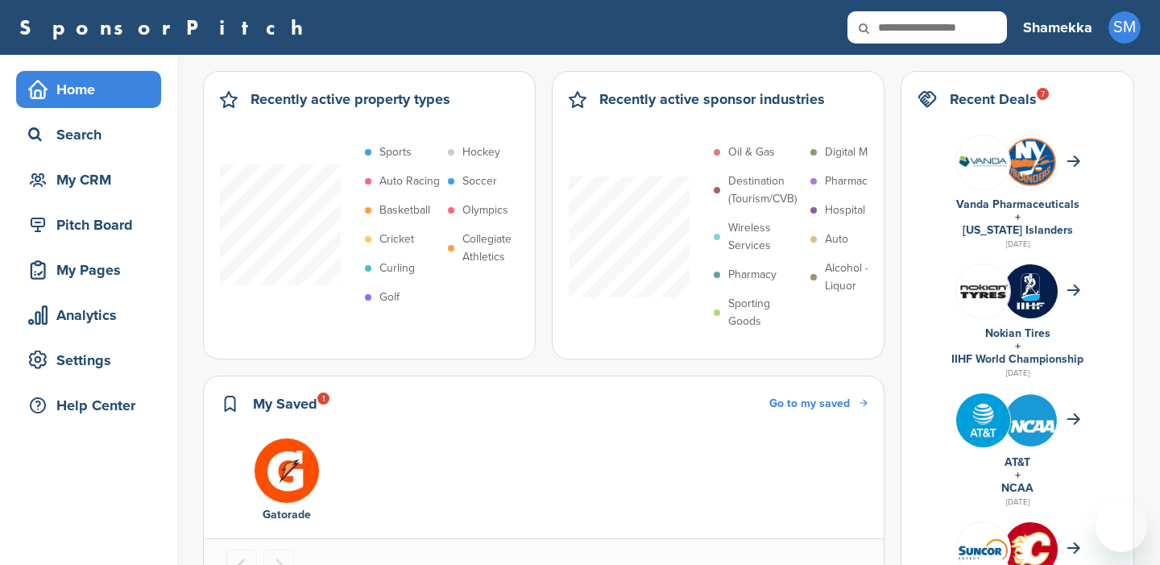  Describe the element at coordinates (389, 297) in the screenshot. I see `p: Golf` at that location.